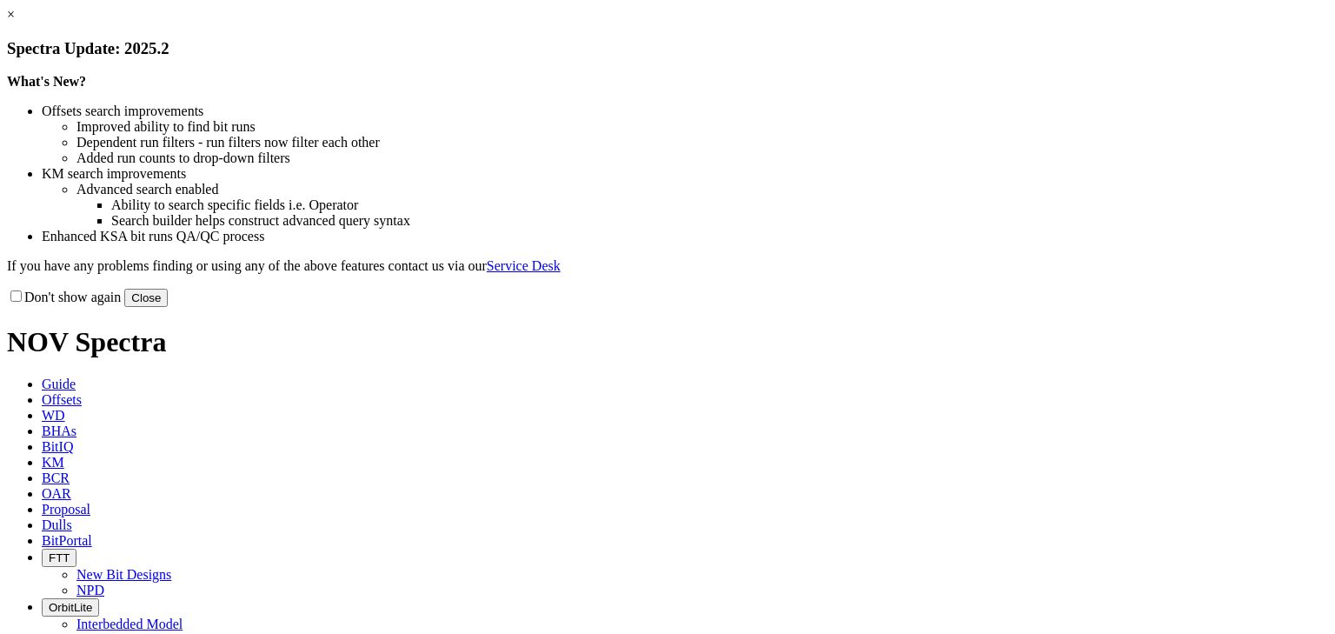 The image size is (1335, 634). I want to click on li: Search builder helps construct advanced query syntax, so click(720, 221).